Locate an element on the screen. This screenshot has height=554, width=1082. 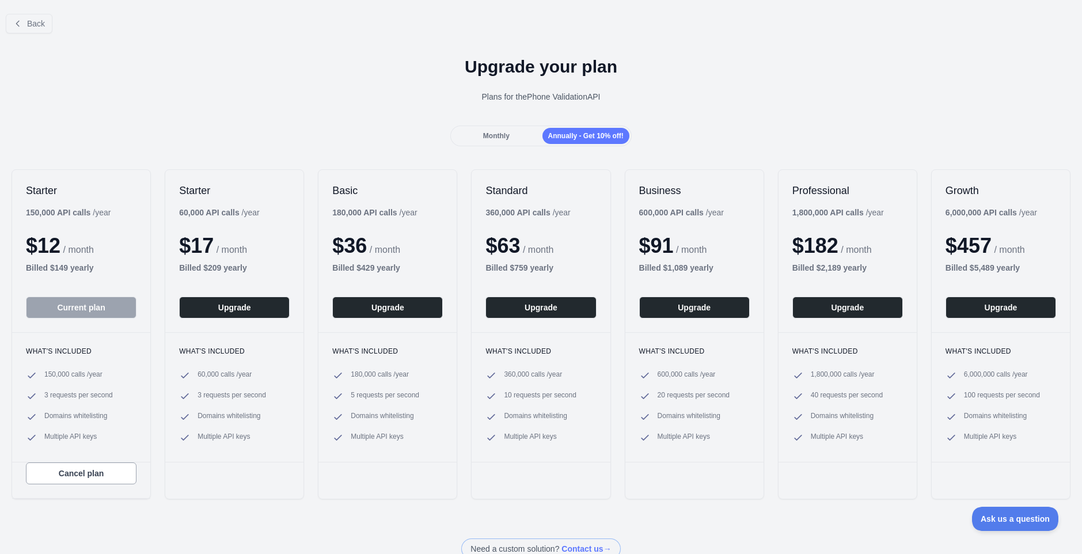
h2: Professional is located at coordinates (848, 191).